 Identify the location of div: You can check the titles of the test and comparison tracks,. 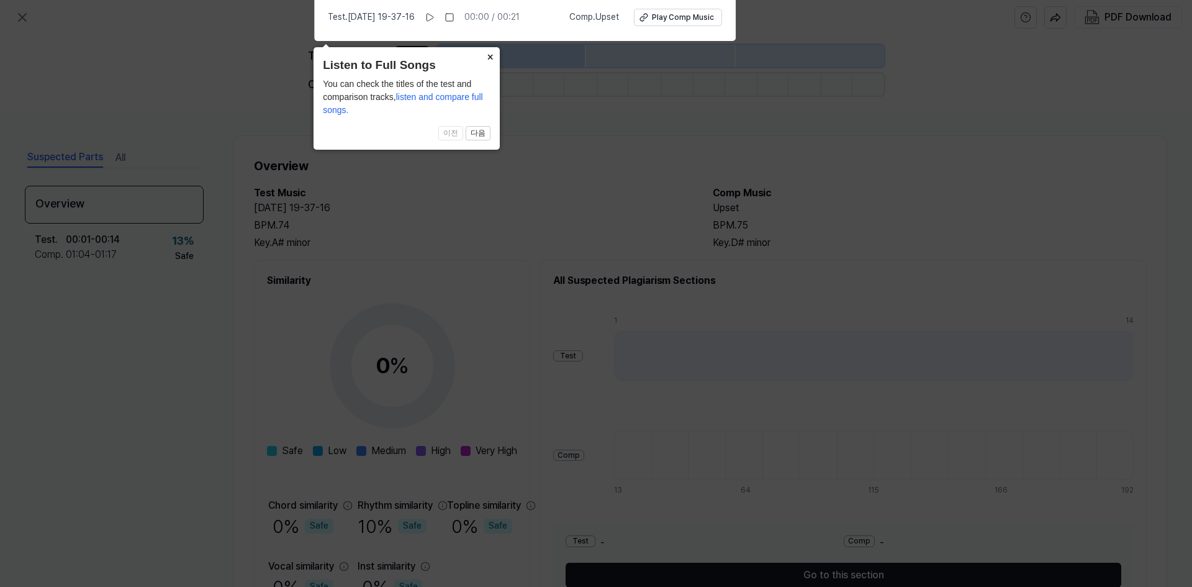
(407, 97).